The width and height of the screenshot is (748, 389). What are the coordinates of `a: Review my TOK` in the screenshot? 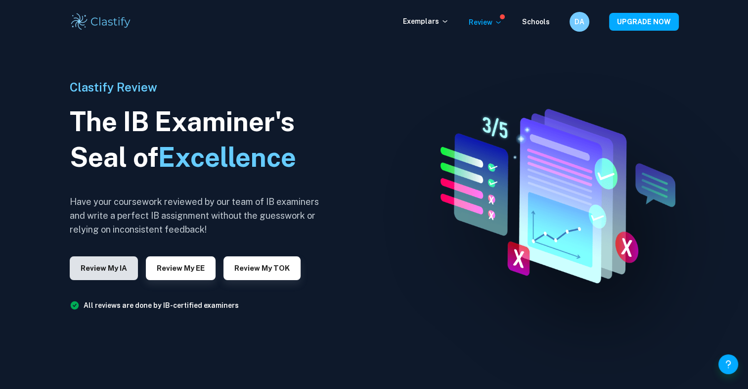 It's located at (262, 268).